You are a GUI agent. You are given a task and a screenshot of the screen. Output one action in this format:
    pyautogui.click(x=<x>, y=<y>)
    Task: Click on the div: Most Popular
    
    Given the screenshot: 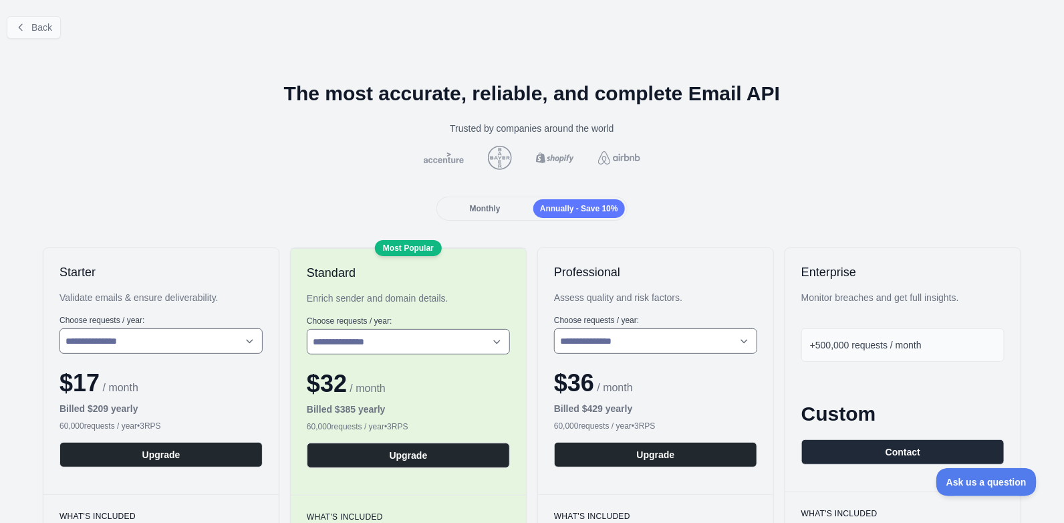 What is the action you would take?
    pyautogui.click(x=408, y=248)
    